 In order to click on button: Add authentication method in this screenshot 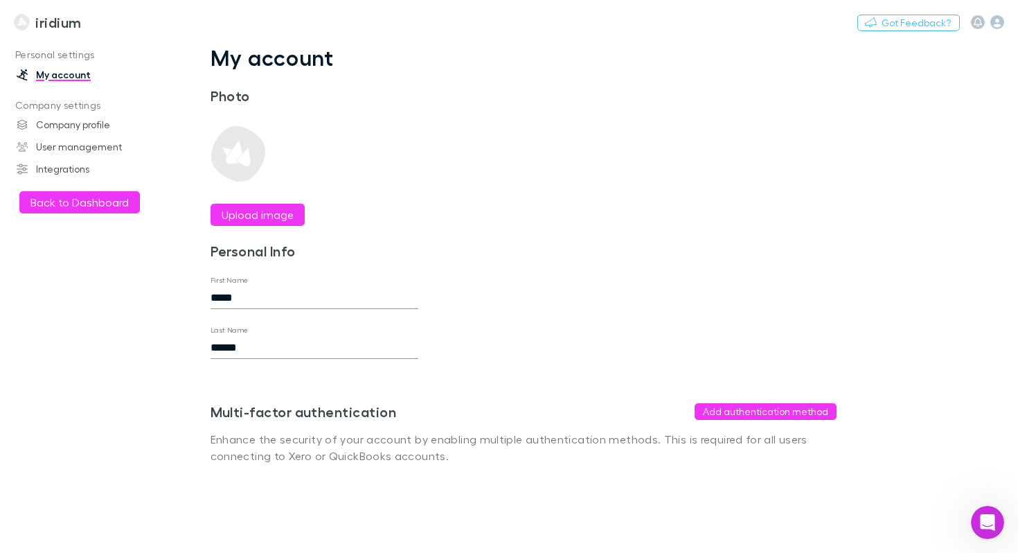, I will do `click(765, 411)`.